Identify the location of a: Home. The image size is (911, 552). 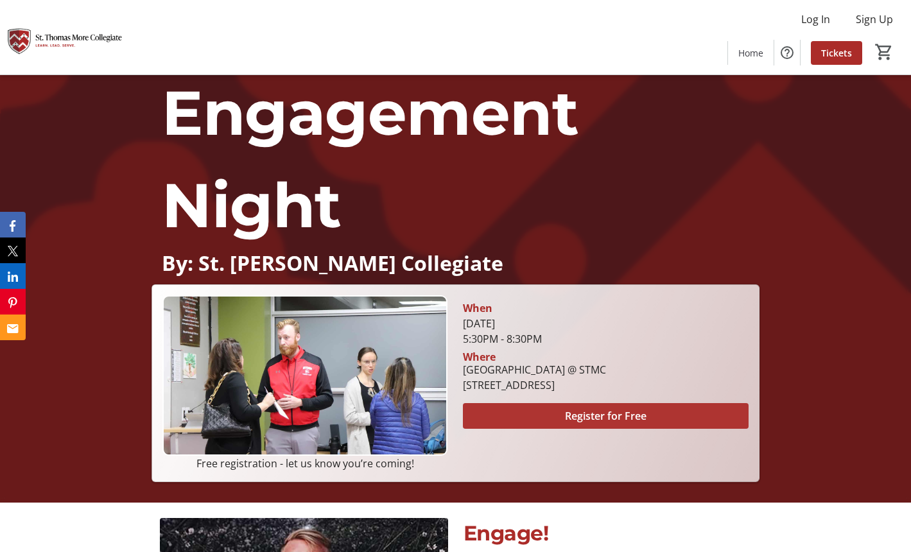
(750, 53).